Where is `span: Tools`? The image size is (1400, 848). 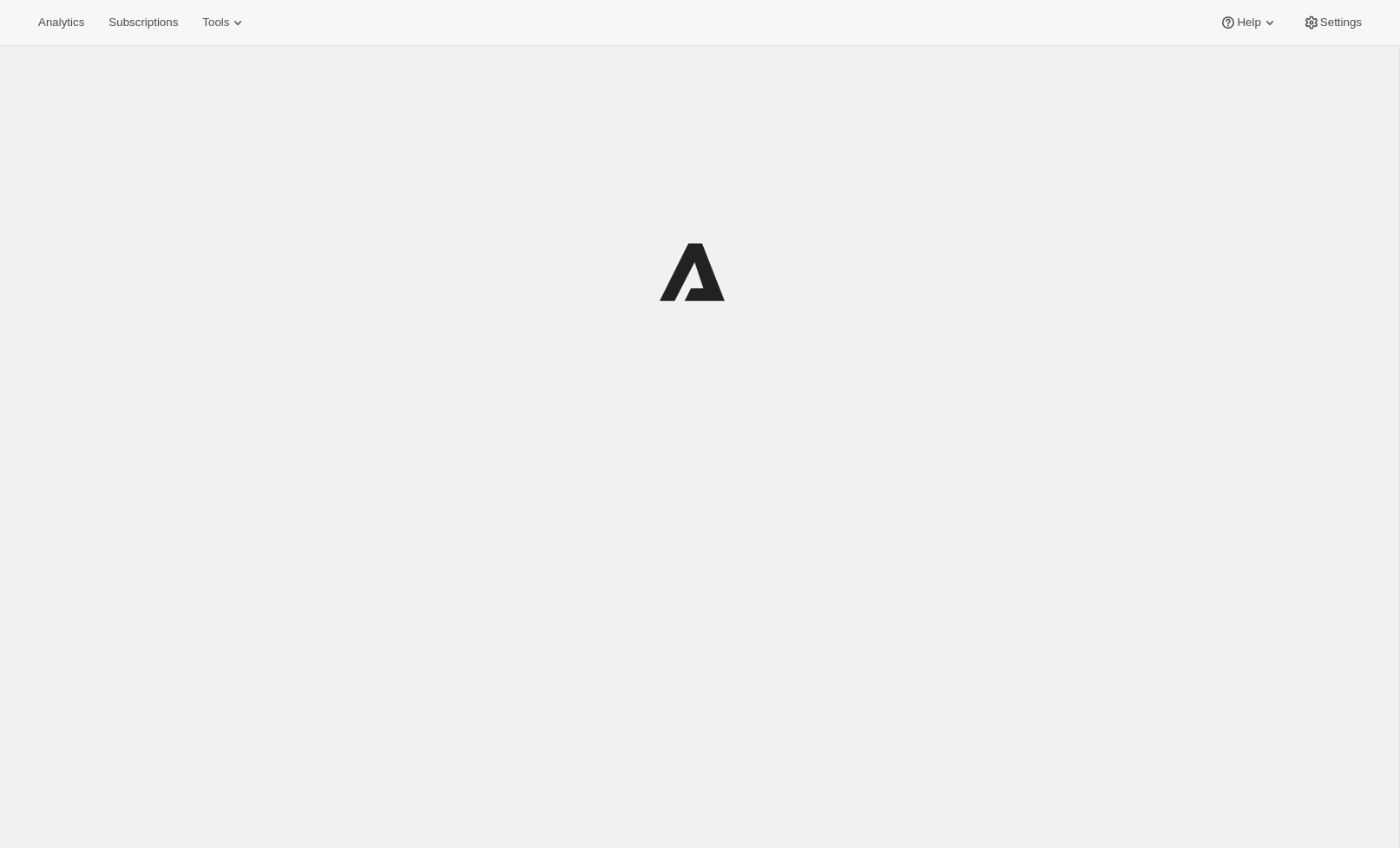
span: Tools is located at coordinates (215, 22).